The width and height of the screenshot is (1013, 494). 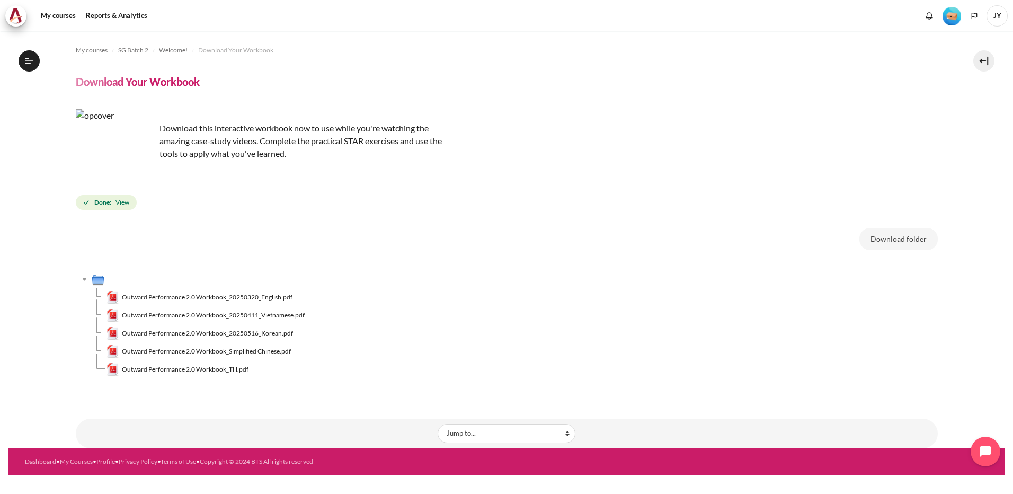 What do you see at coordinates (899, 239) in the screenshot?
I see `button: Download folder` at bounding box center [899, 239].